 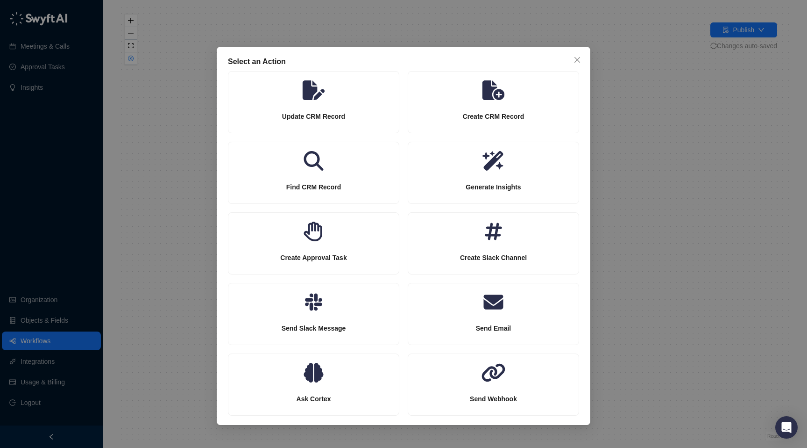 What do you see at coordinates (404, 62) in the screenshot?
I see `div: Select an Action` at bounding box center [404, 62].